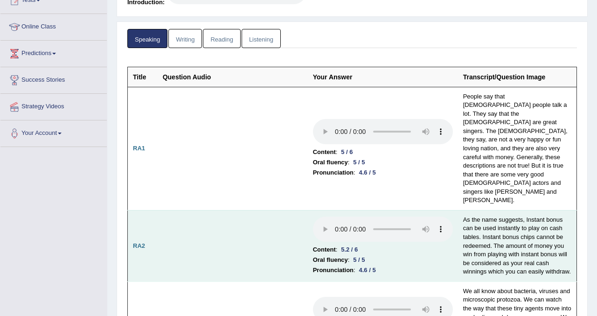  I want to click on a: Predictions, so click(54, 52).